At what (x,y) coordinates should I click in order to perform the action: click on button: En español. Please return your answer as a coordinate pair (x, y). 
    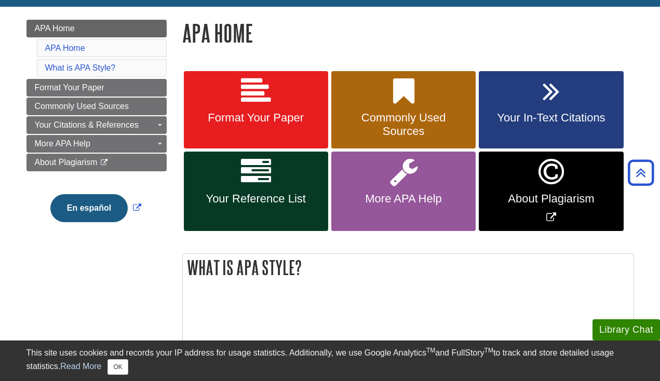
    Looking at the image, I should click on (89, 208).